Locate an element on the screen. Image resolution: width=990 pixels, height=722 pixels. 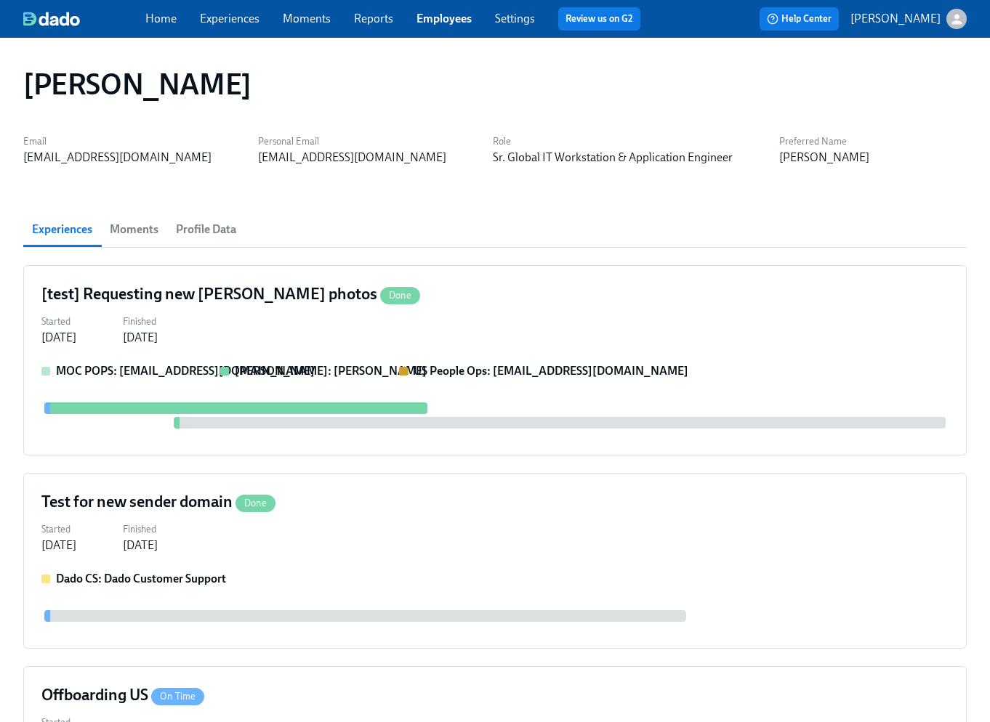
img: dado is located at coordinates (52, 19).